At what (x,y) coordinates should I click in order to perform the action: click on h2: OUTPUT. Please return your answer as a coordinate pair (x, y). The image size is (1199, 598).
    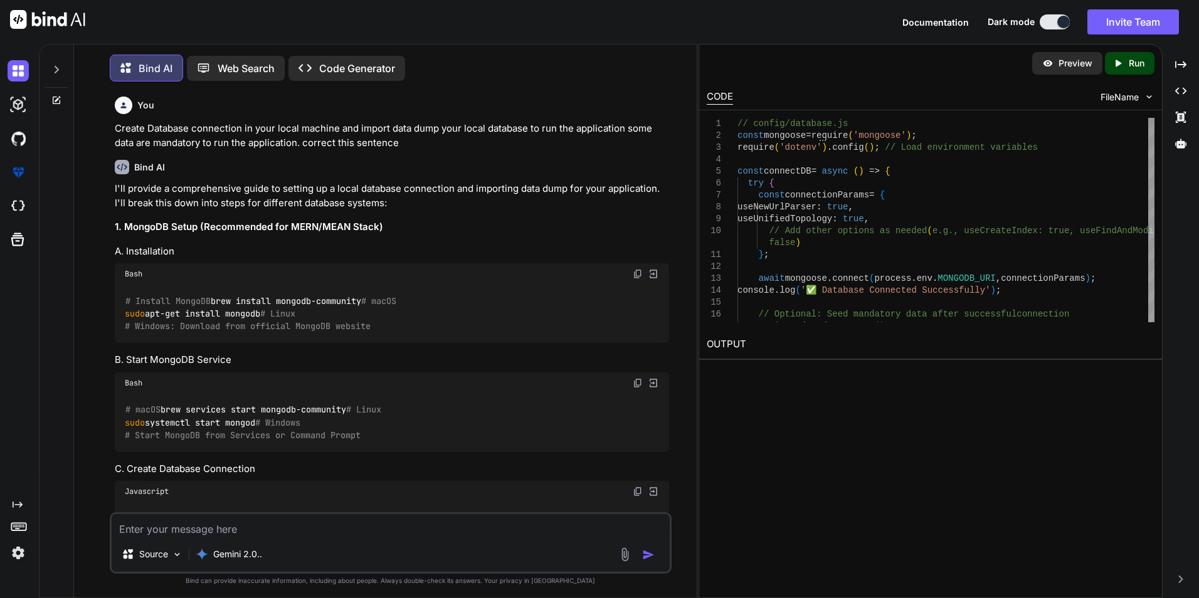
    Looking at the image, I should click on (931, 344).